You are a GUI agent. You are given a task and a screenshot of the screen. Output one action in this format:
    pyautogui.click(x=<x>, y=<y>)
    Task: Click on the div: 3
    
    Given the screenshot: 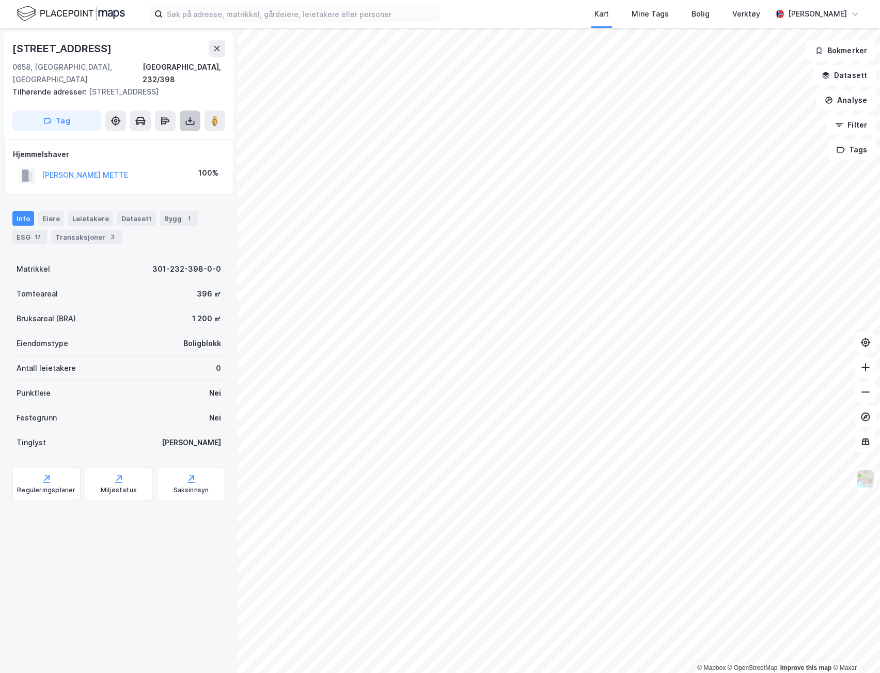 What is the action you would take?
    pyautogui.click(x=113, y=237)
    